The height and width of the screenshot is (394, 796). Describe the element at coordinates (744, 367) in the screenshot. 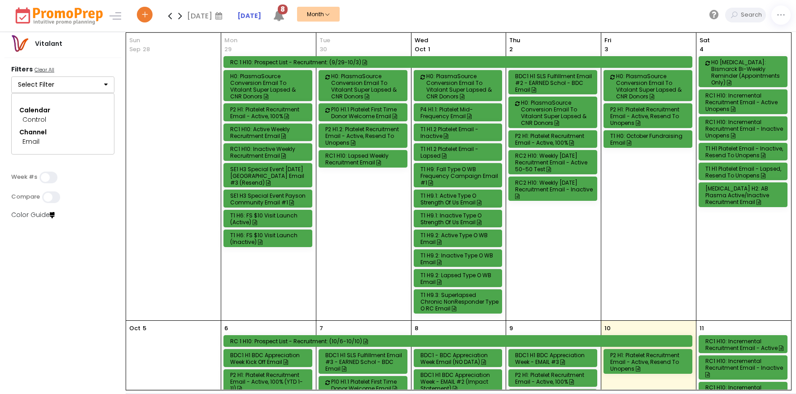

I see `div: RC1 H10: Incremental Recruitment Email - Inactive` at that location.